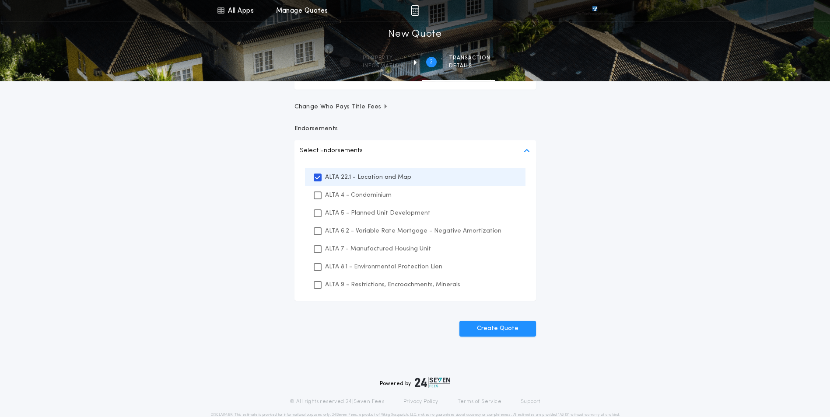  Describe the element at coordinates (421, 402) in the screenshot. I see `a: Privacy Policy` at that location.